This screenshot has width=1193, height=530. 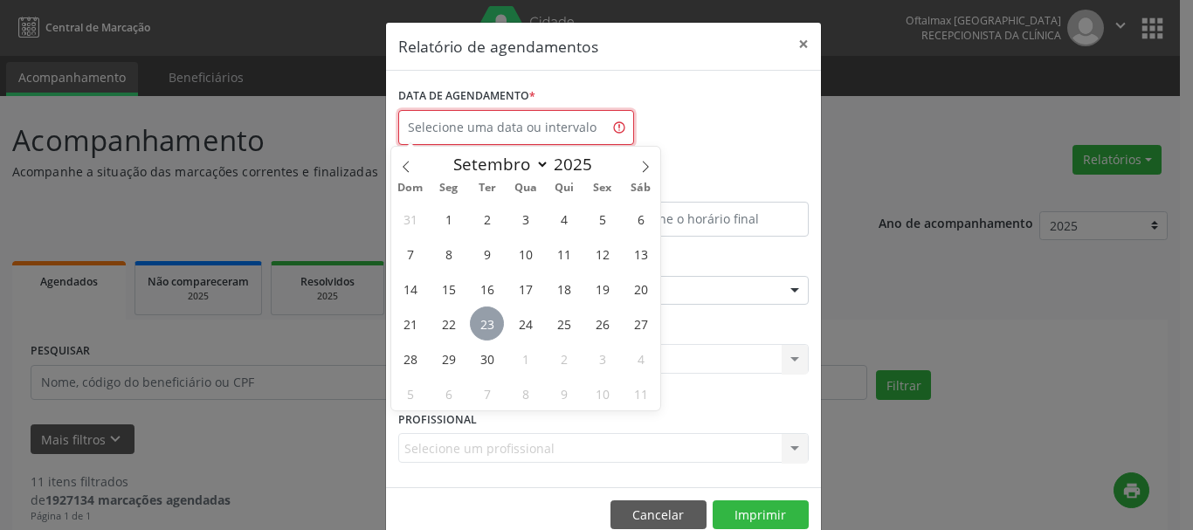 What do you see at coordinates (410, 188) in the screenshot?
I see `span: Dom` at bounding box center [410, 188].